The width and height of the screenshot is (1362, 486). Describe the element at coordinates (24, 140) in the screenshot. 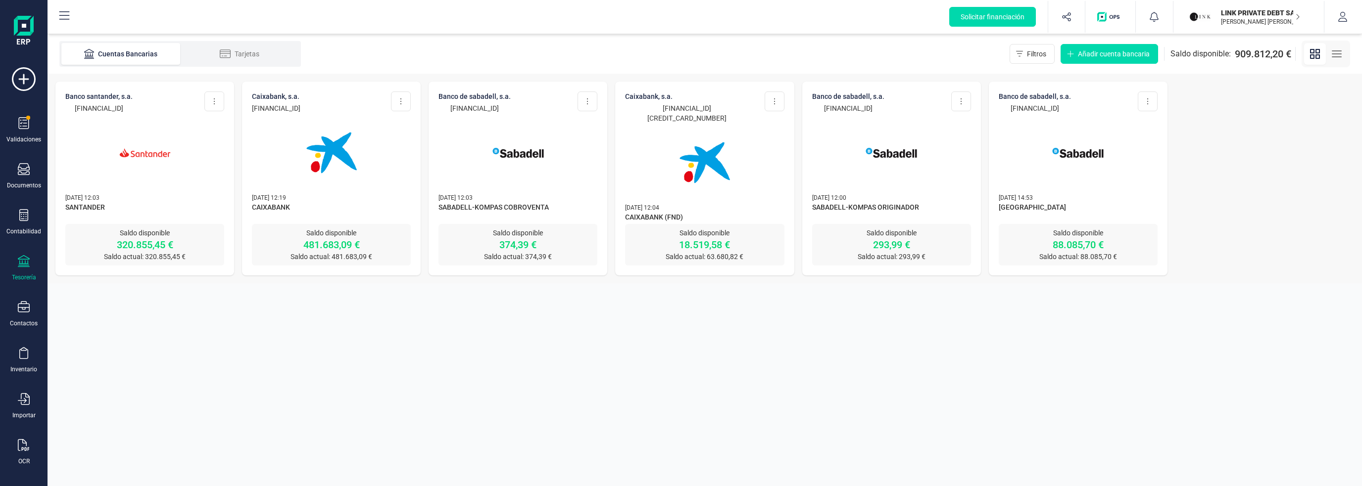

I see `div: Validaciones` at that location.